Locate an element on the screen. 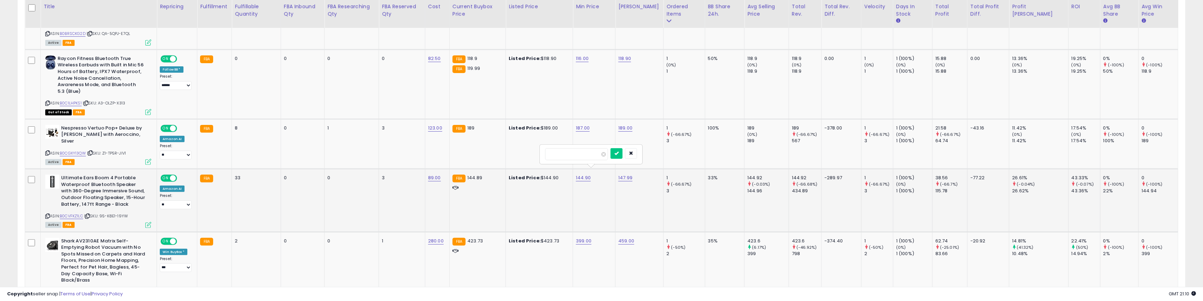 This screenshot has width=1203, height=301. a: 280.00 is located at coordinates (436, 241).